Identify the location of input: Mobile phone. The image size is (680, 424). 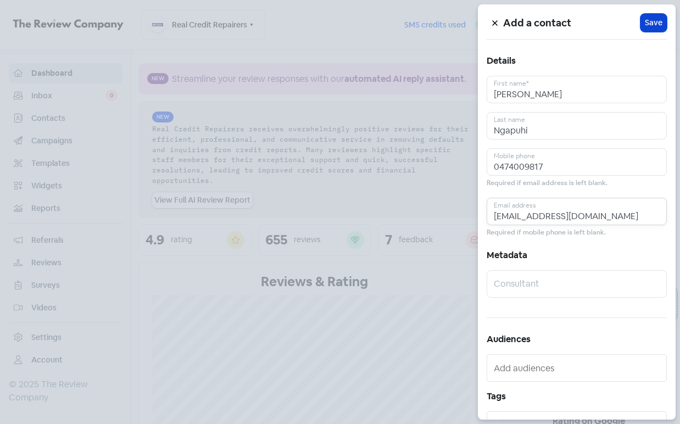
(577, 162).